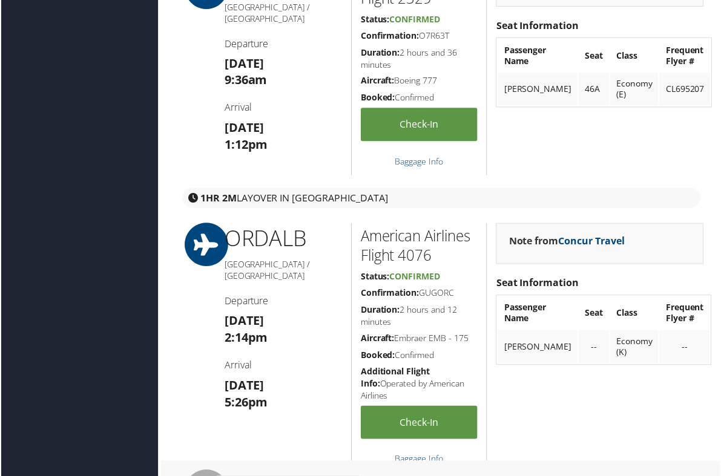 The width and height of the screenshot is (721, 476). Describe the element at coordinates (246, 403) in the screenshot. I see `strong: 5:26pm` at that location.